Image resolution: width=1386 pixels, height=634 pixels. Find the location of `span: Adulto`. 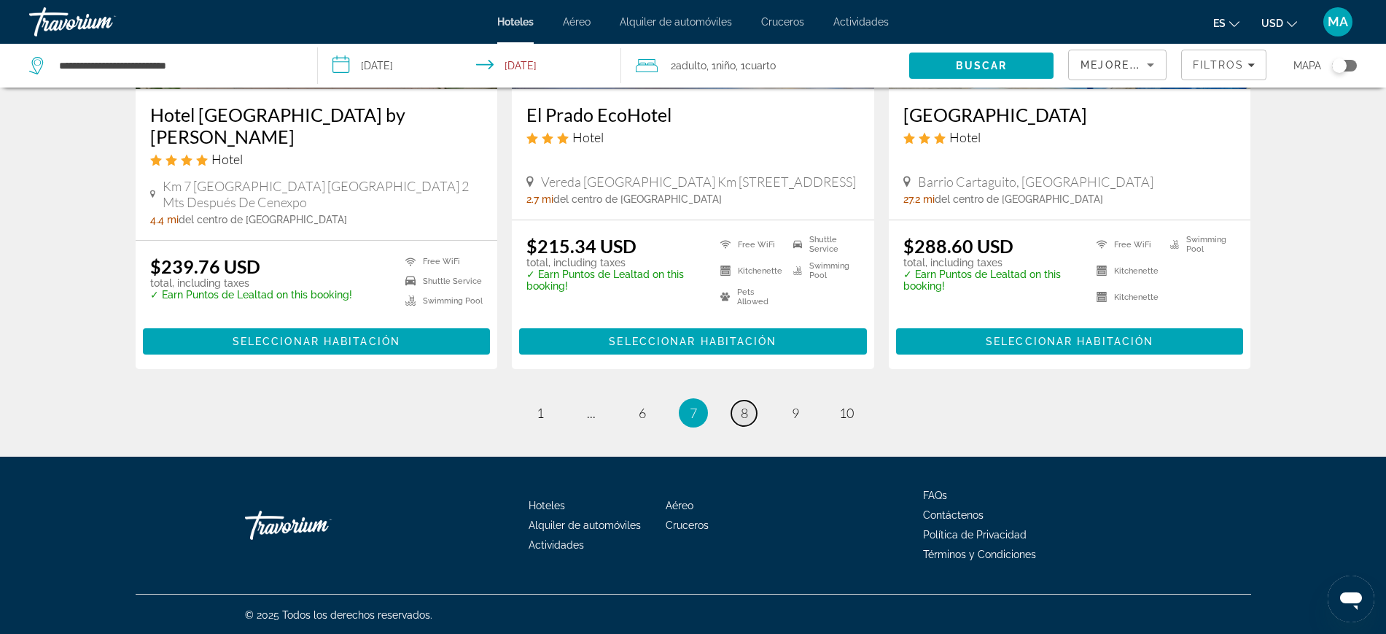

span: Adulto is located at coordinates (691, 66).